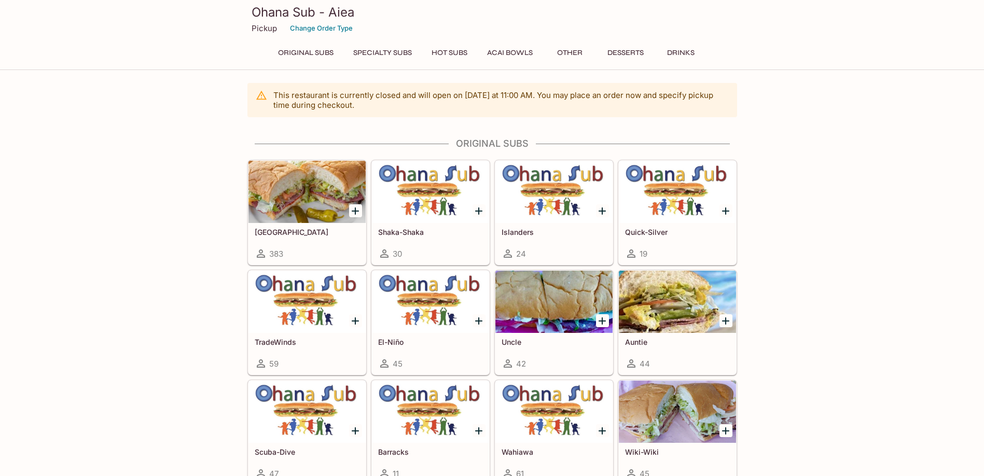 The width and height of the screenshot is (984, 476). What do you see at coordinates (492, 144) in the screenshot?
I see `h4: Original Subs` at bounding box center [492, 144].